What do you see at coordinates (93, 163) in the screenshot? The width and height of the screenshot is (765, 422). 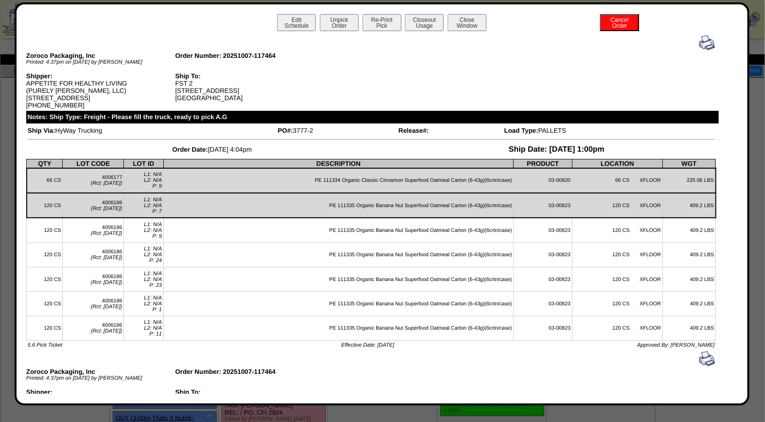 I see `th: LOT CODE` at bounding box center [93, 163].